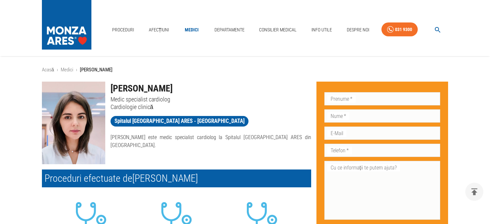 This screenshot has width=490, height=224. What do you see at coordinates (74, 123) in the screenshot?
I see `img: Dr. Cristina Gheorghiu` at bounding box center [74, 123].